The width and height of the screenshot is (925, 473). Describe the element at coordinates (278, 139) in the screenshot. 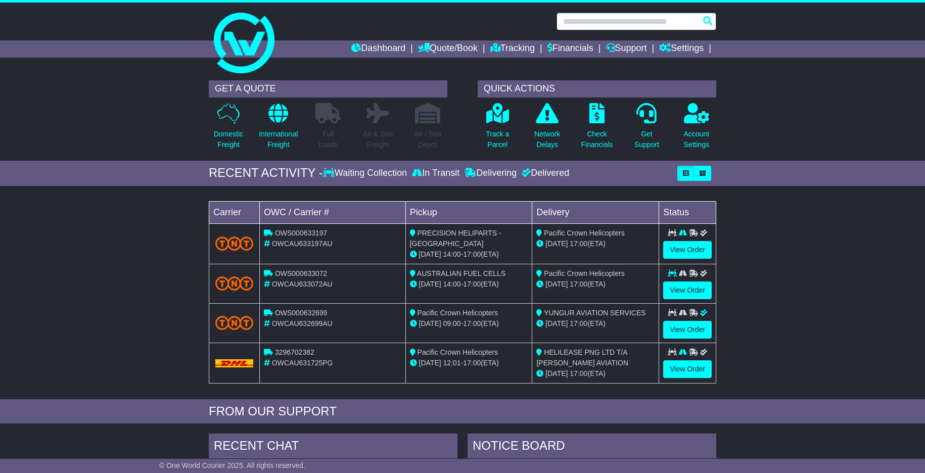

I see `p: International Freight` at that location.